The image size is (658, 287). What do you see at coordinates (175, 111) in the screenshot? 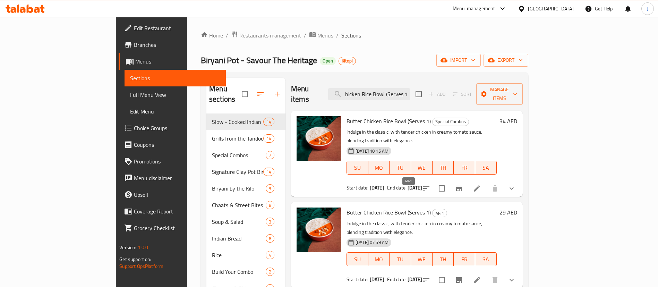
I see `span: Edit Menu` at bounding box center [175, 111].